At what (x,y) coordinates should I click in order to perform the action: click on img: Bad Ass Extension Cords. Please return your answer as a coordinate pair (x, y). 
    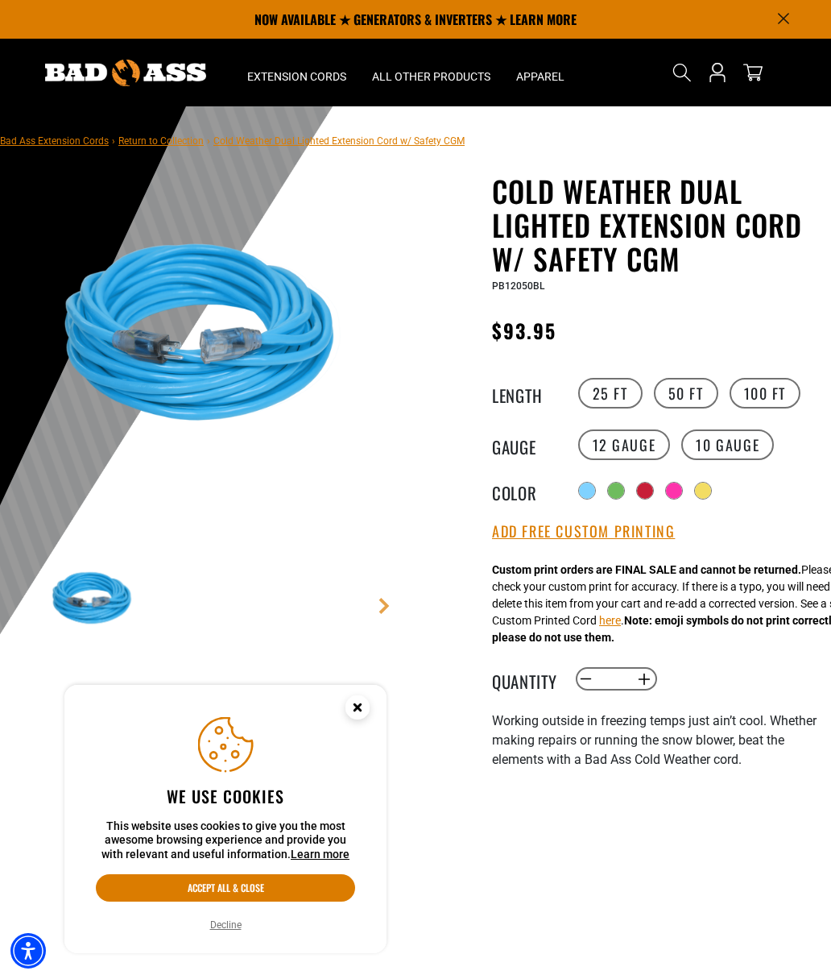
    Looking at the image, I should click on (126, 72).